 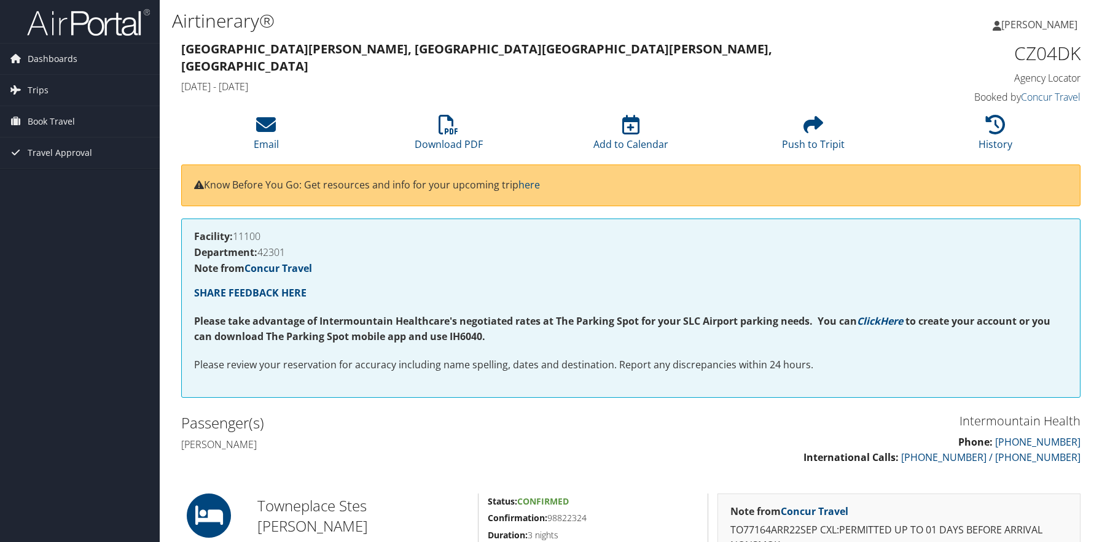 What do you see at coordinates (502, 501) in the screenshot?
I see `strong: Status:` at bounding box center [502, 501].